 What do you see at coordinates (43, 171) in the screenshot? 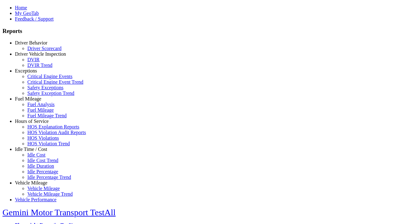
I see `a: Idle Percentage` at bounding box center [43, 171].